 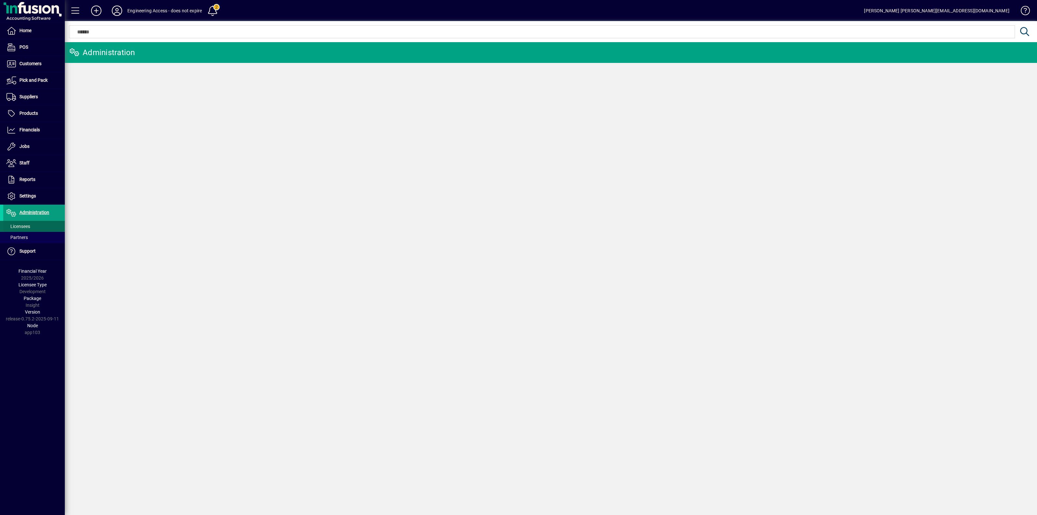 What do you see at coordinates (117, 11) in the screenshot?
I see `button: Profile` at bounding box center [117, 11].